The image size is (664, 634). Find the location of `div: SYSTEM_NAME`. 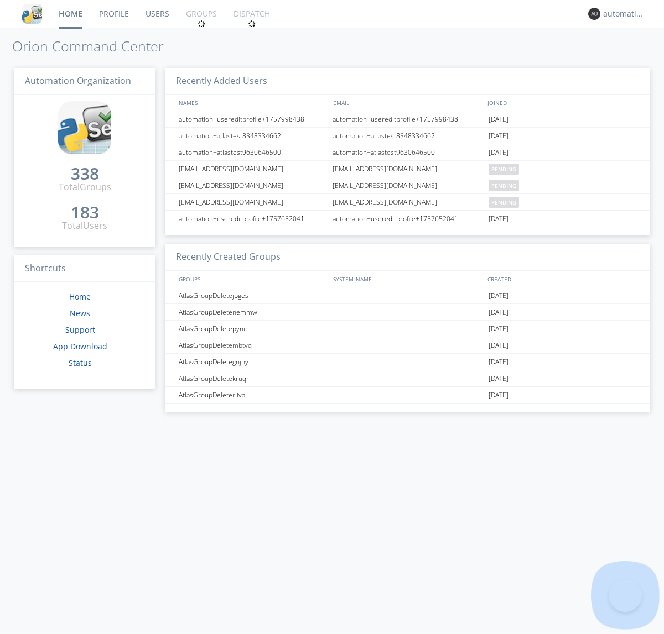

div: SYSTEM_NAME is located at coordinates (407, 279).